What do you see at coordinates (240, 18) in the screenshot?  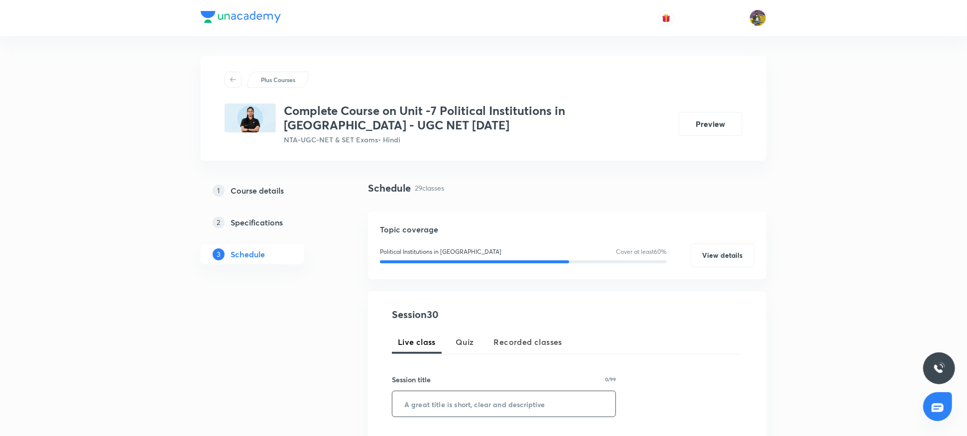 I see `a: Company Logo` at bounding box center [240, 18].